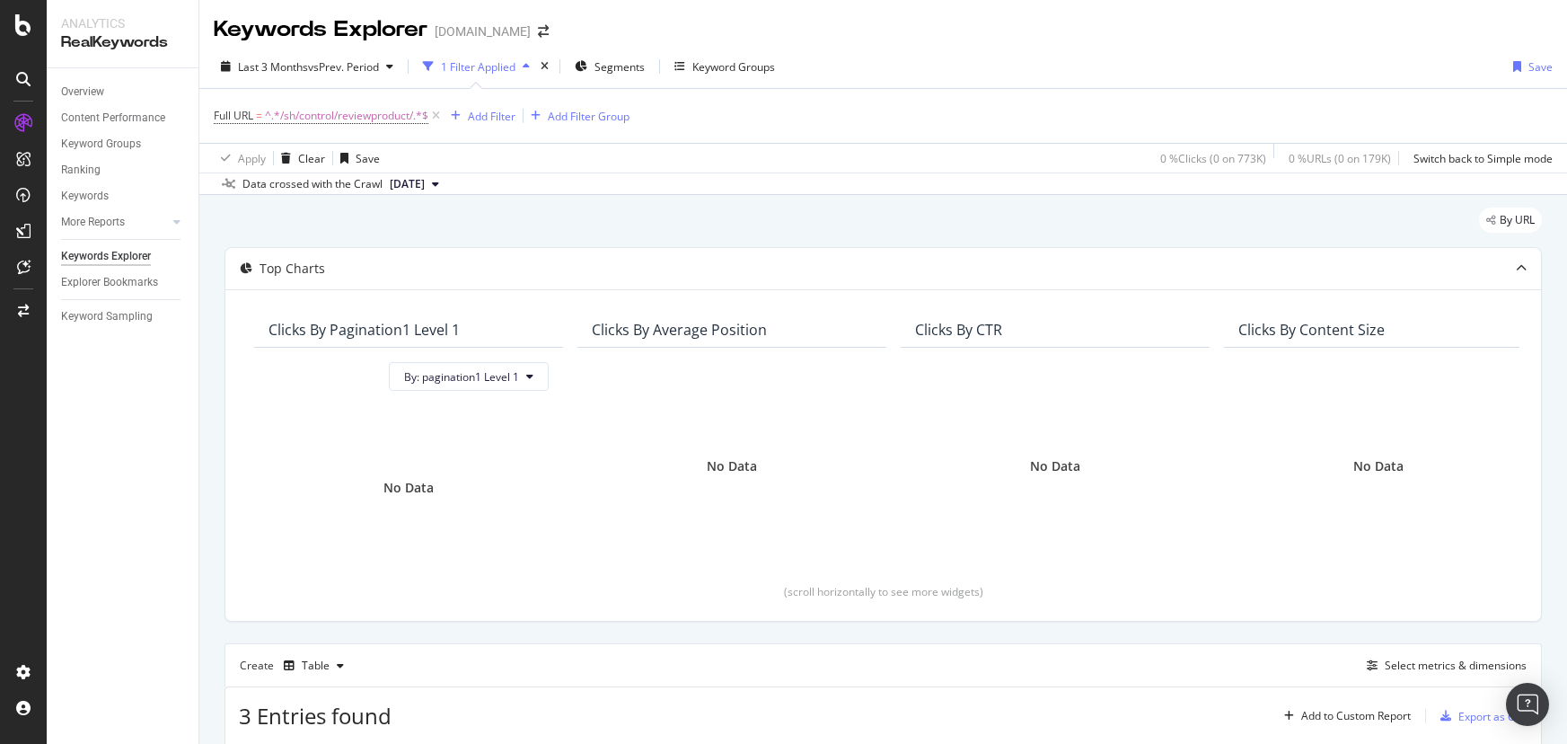 The width and height of the screenshot is (1567, 744). What do you see at coordinates (588, 116) in the screenshot?
I see `div: Add Filter Group` at bounding box center [588, 116].